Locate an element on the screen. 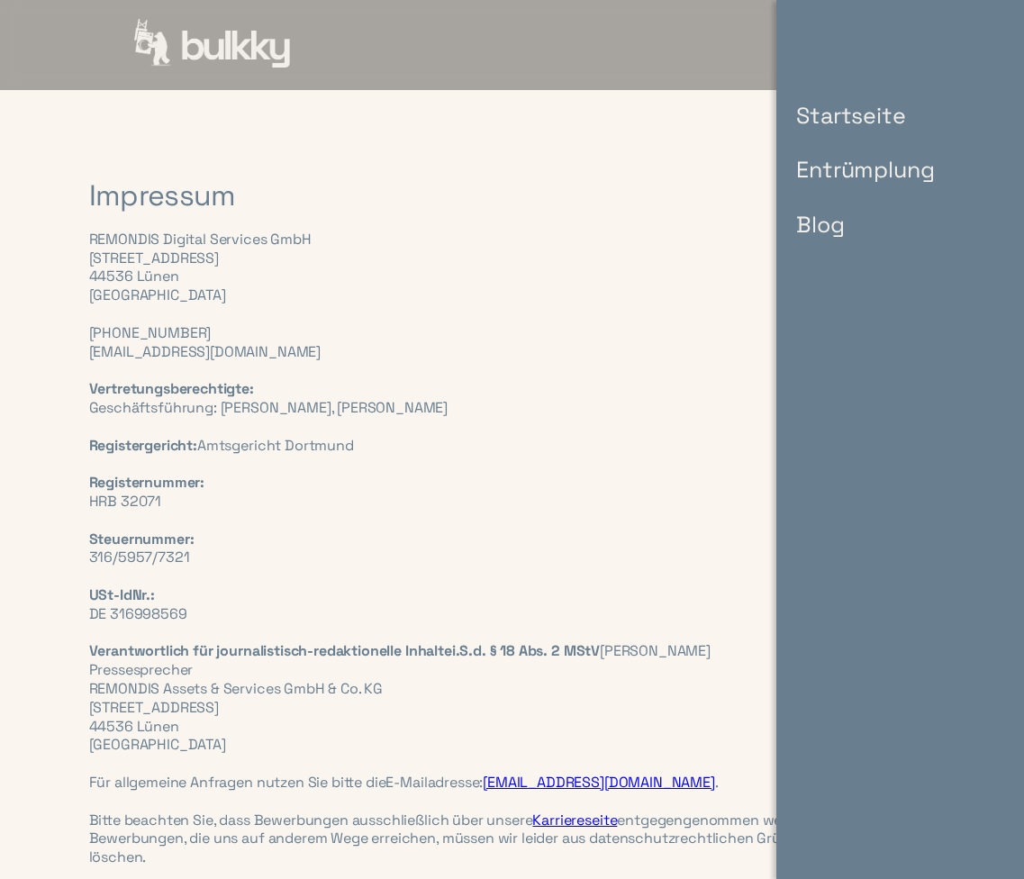 The image size is (1024, 879). a: Entrümplung is located at coordinates (864, 169).